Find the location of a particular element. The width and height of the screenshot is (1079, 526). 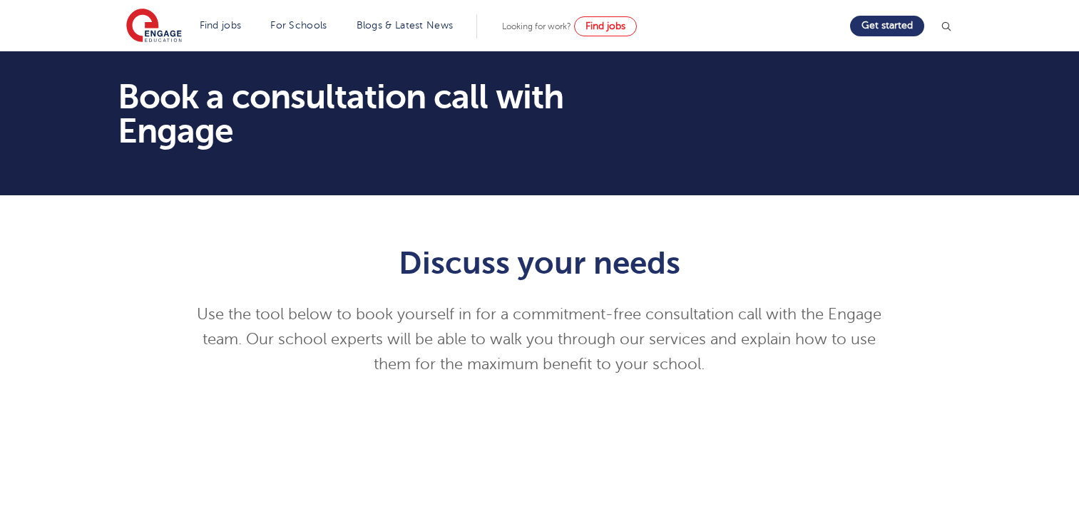

span: Find jobs is located at coordinates (605, 26).